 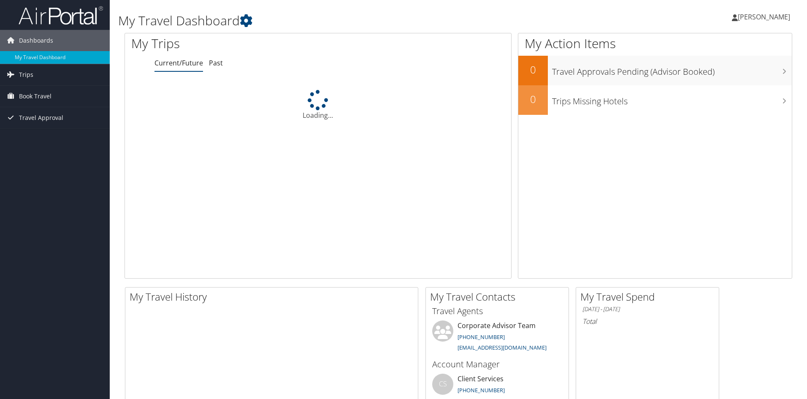 What do you see at coordinates (497, 364) in the screenshot?
I see `h3: Account Manager` at bounding box center [497, 364].